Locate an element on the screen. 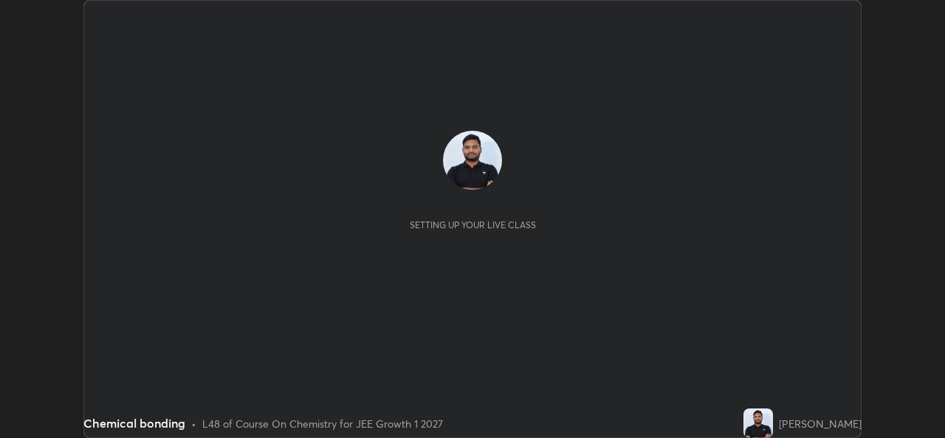 Image resolution: width=945 pixels, height=438 pixels. div: L48 of Course On Chemistry for JEE Growth 1 2027 is located at coordinates (322, 423).